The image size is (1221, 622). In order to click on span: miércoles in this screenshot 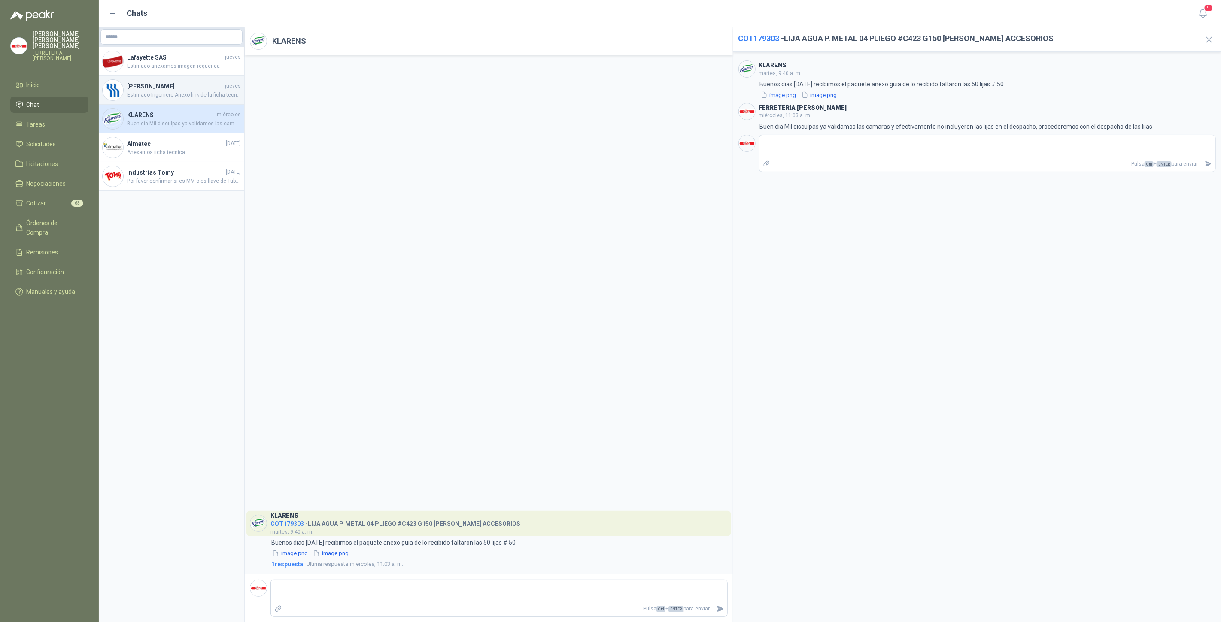, I will do `click(229, 115)`.